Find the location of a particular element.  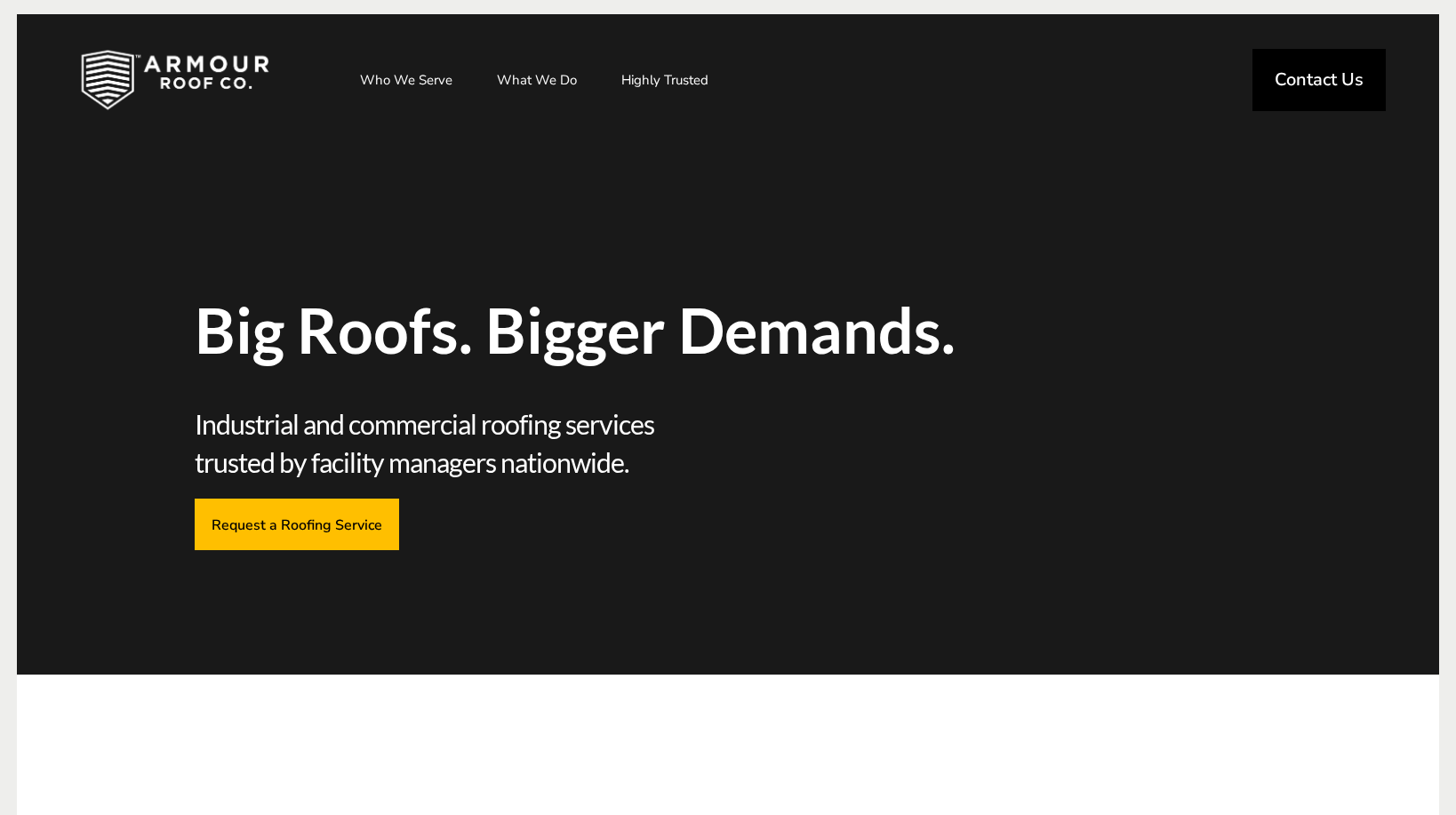

img: Industrial and Commercial Roofing Company | Armour Roof Co. is located at coordinates (176, 80).